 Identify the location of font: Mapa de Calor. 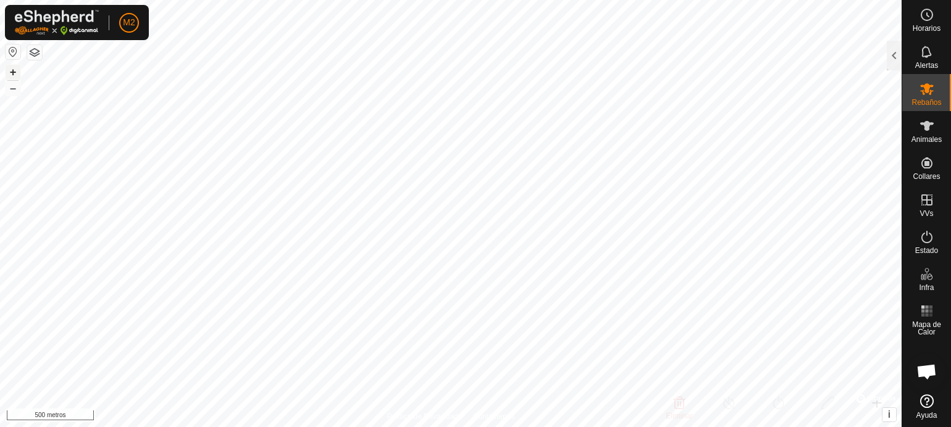
(926, 328).